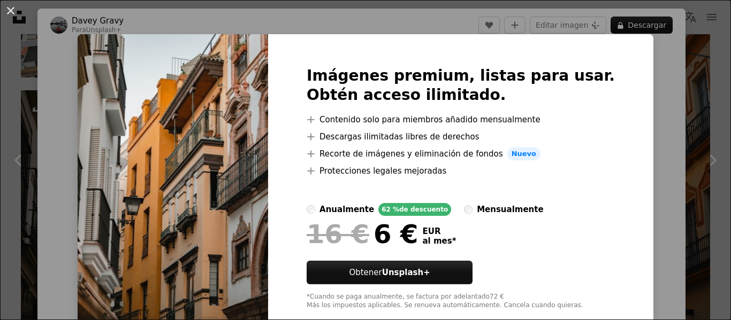  Describe the element at coordinates (439, 232) in the screenshot. I see `span: EUR` at that location.